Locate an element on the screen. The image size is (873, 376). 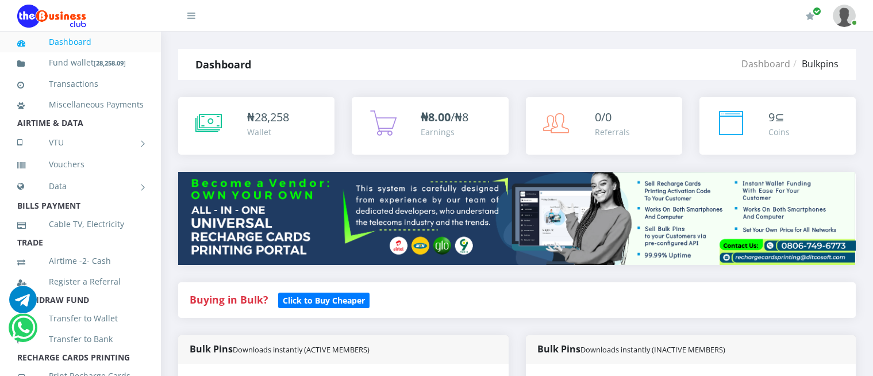
a: Transfer to Bank is located at coordinates (80, 339).